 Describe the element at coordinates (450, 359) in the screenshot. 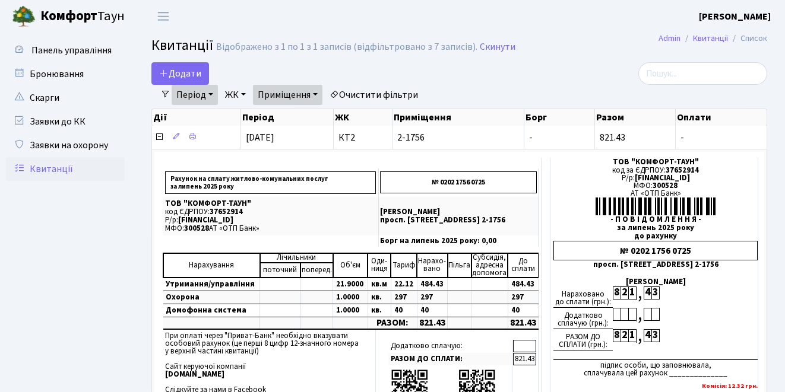

I see `td: РАЗОМ ДО СПЛАТИ:` at that location.